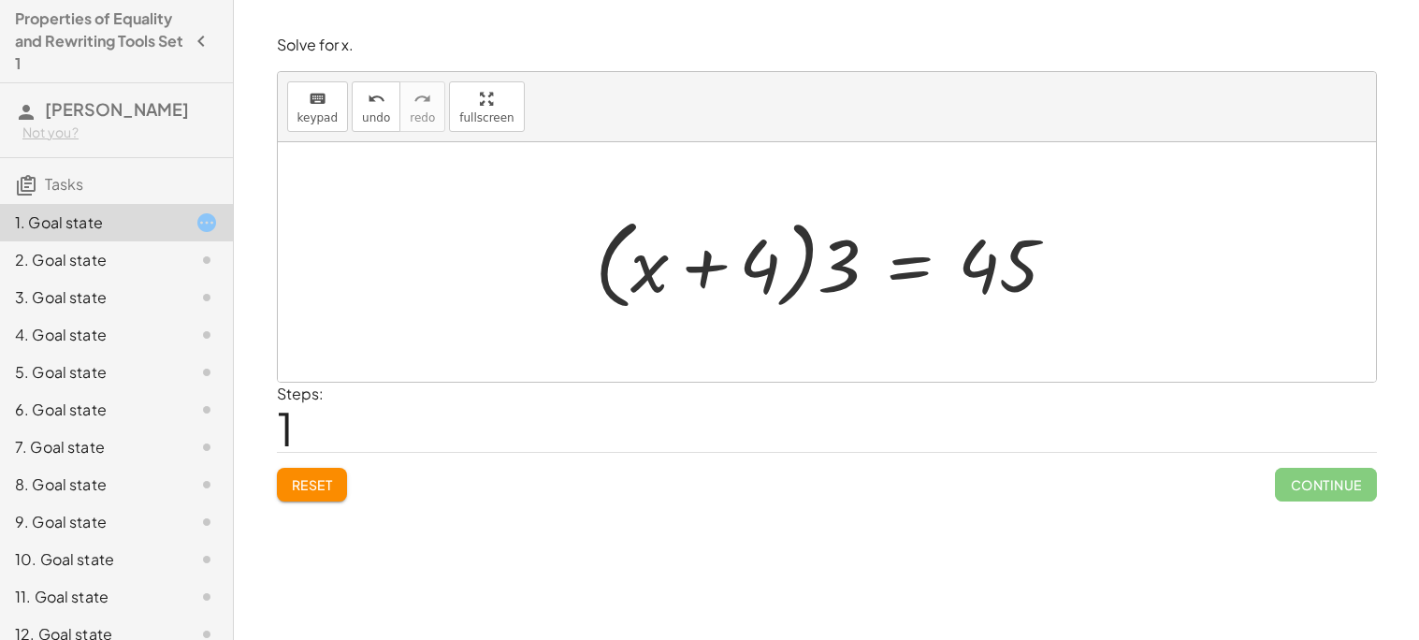  I want to click on div: 3. Goal state, so click(90, 297).